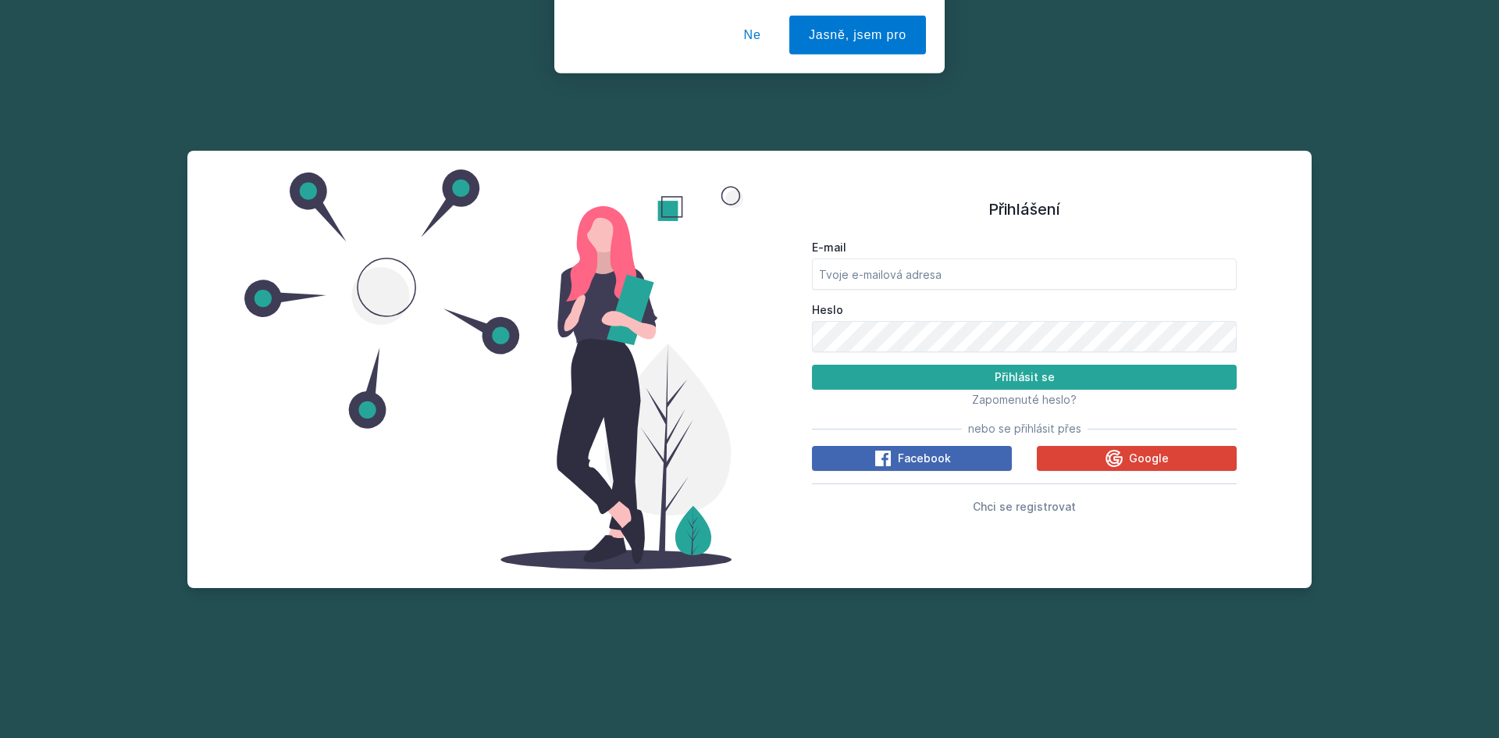 The height and width of the screenshot is (738, 1499). What do you see at coordinates (912, 458) in the screenshot?
I see `button: Facebook` at bounding box center [912, 458].